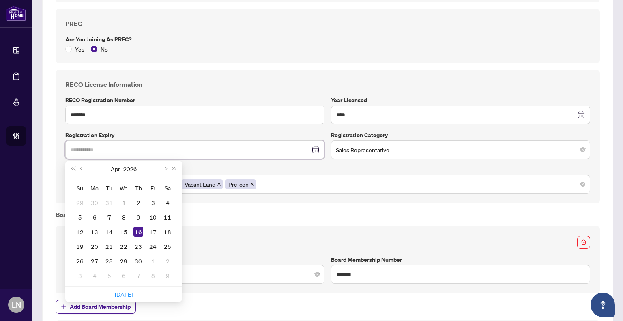 The image size is (623, 321). Describe the element at coordinates (168, 276) in the screenshot. I see `td: 2026-05-09` at that location.